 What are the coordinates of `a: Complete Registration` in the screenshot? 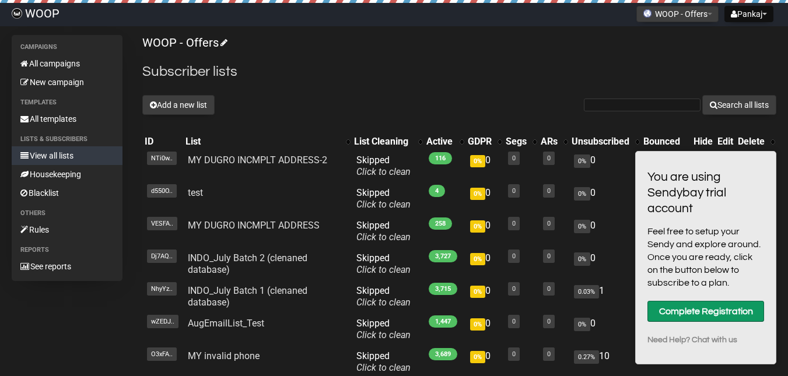 It's located at (705, 311).